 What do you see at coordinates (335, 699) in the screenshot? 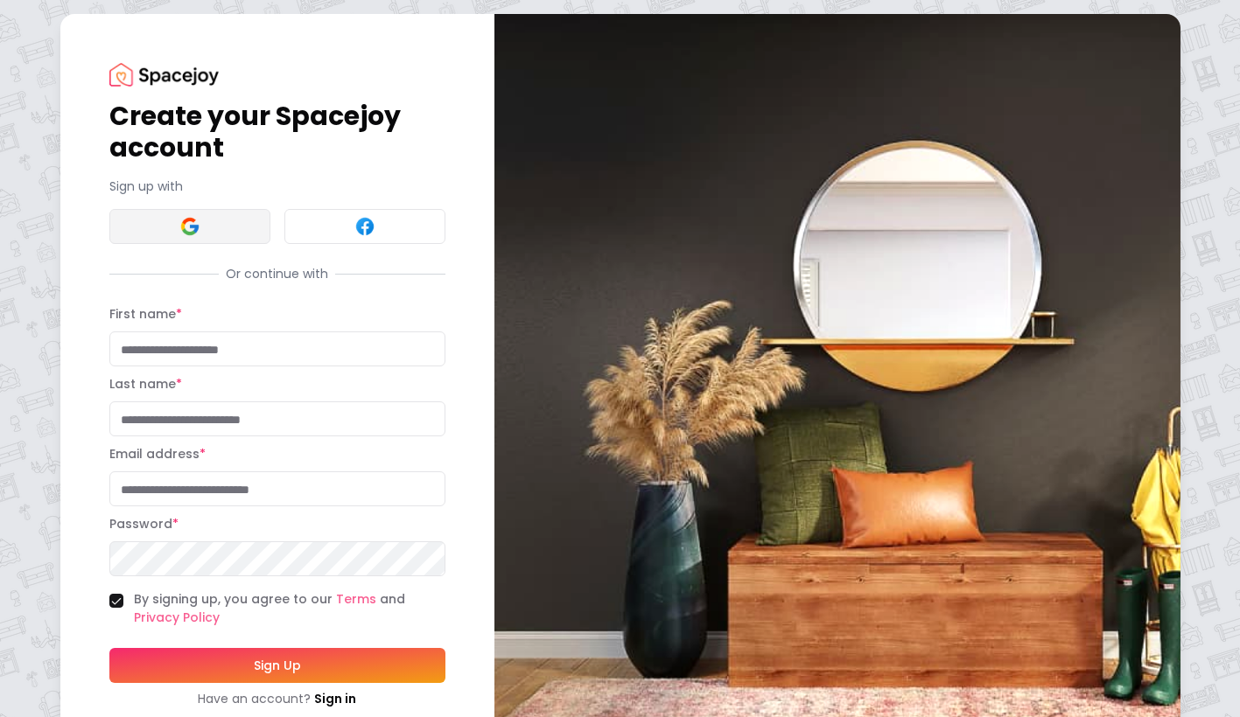
I see `a: Sign in` at bounding box center [335, 699].